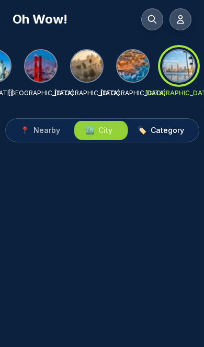  I want to click on h1: Oh Wow!, so click(40, 19).